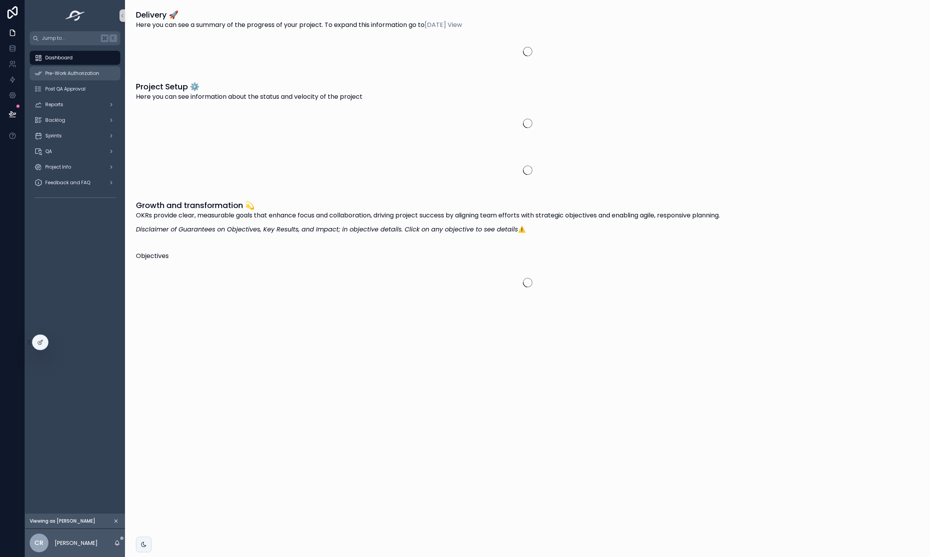 This screenshot has height=557, width=930. What do you see at coordinates (428, 216) in the screenshot?
I see `p: OKRs provide clear, measurable goals that enhance focus and collaboration, driving project succes...` at bounding box center [428, 216].